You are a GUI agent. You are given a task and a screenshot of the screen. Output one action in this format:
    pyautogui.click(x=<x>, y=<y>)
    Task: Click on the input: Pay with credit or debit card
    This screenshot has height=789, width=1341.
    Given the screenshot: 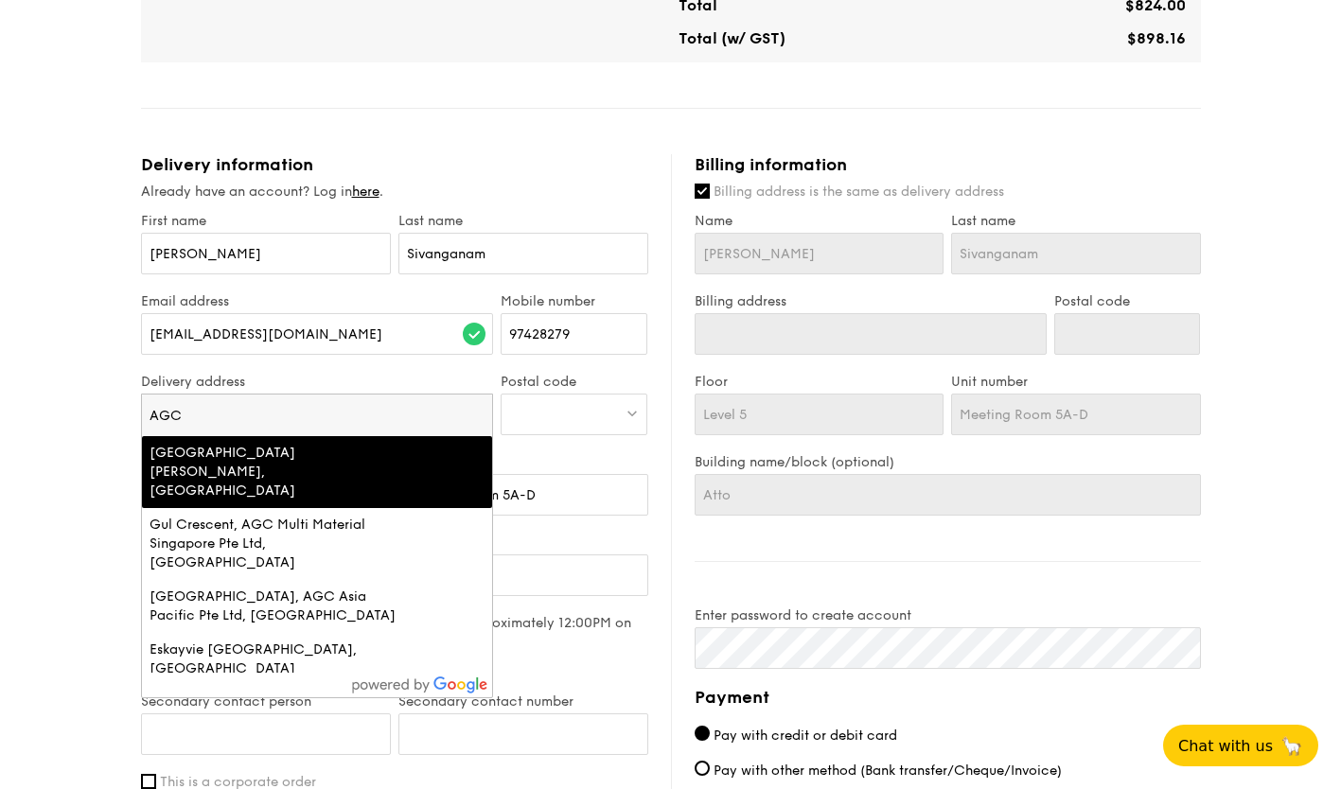 What is the action you would take?
    pyautogui.click(x=702, y=733)
    